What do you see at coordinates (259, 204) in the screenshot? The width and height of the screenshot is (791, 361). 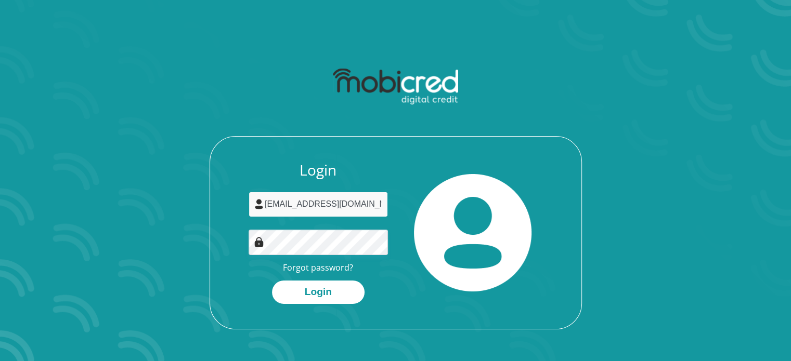 I see `img: user-icon image` at bounding box center [259, 204].